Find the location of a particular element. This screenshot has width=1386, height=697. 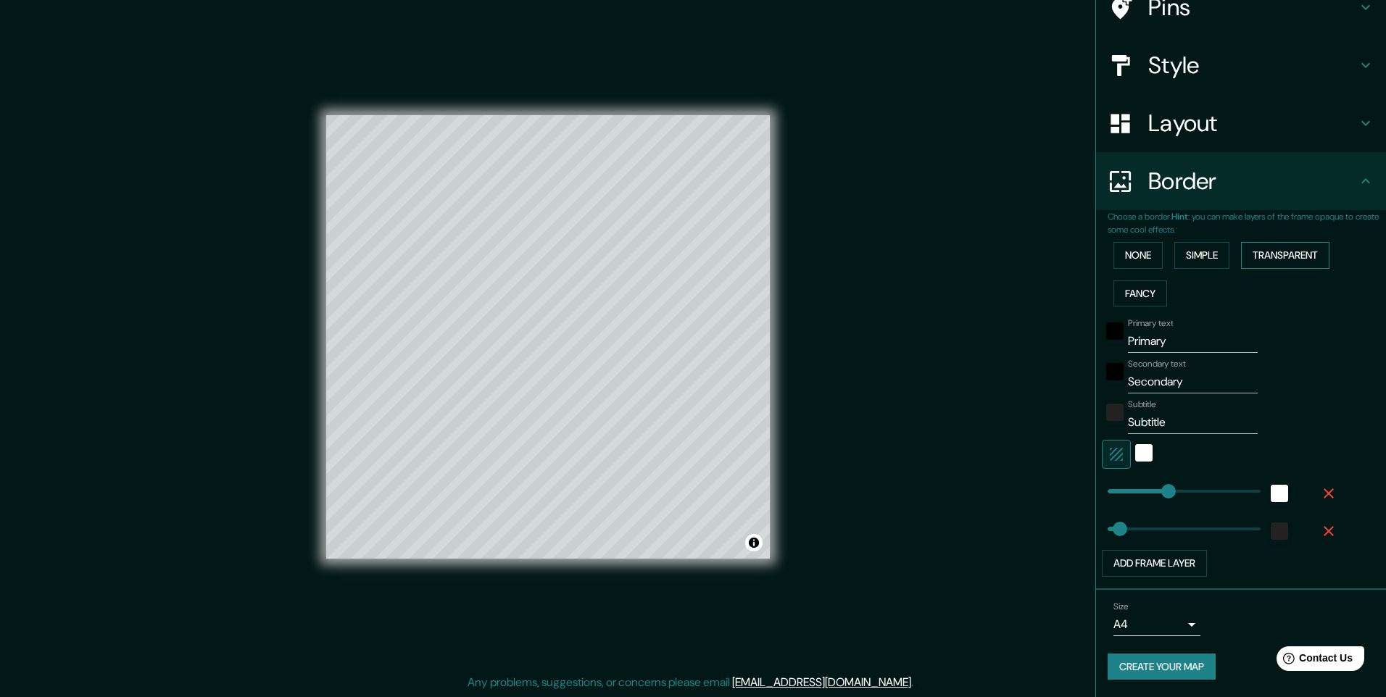

label: Secondary text is located at coordinates (1157, 364).